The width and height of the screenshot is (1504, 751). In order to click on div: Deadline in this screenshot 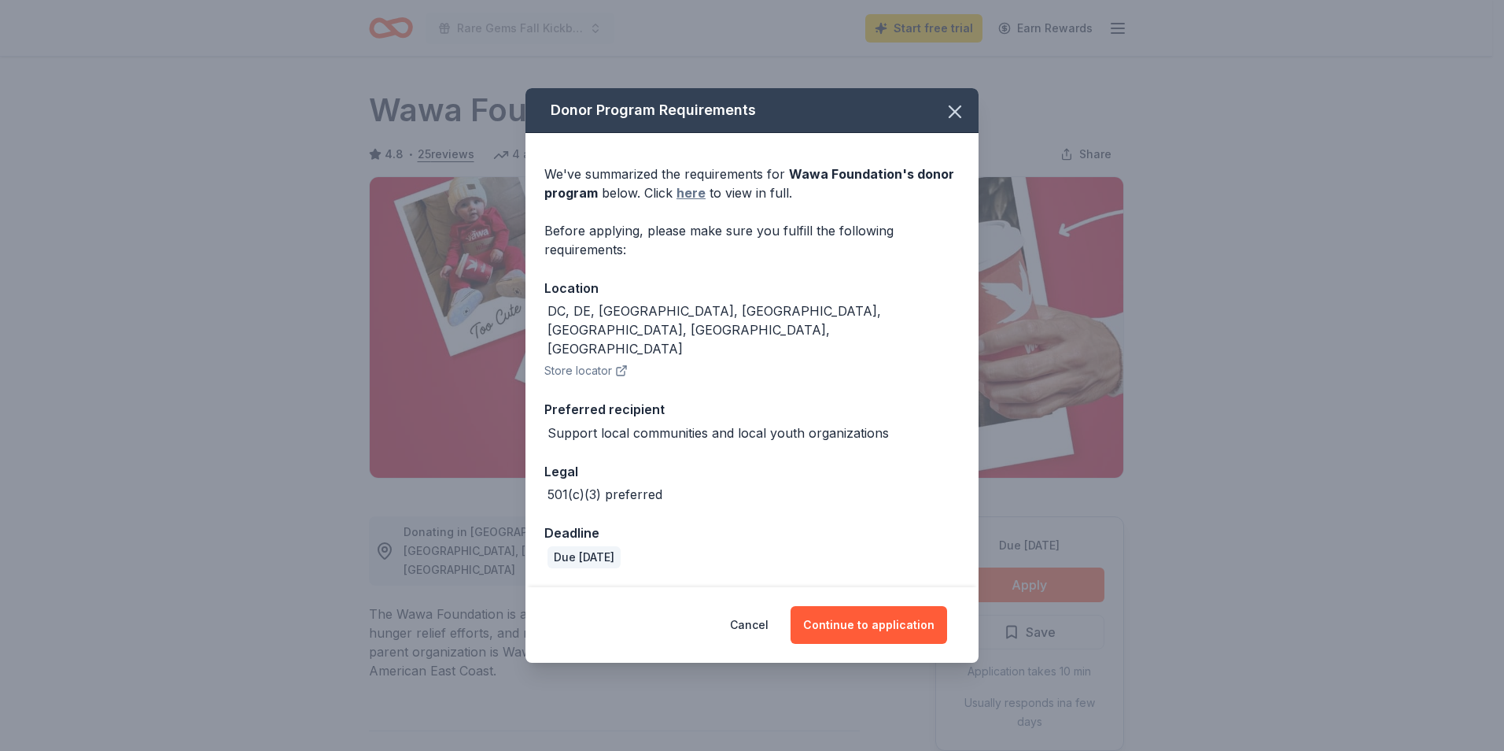, I will do `click(752, 533)`.